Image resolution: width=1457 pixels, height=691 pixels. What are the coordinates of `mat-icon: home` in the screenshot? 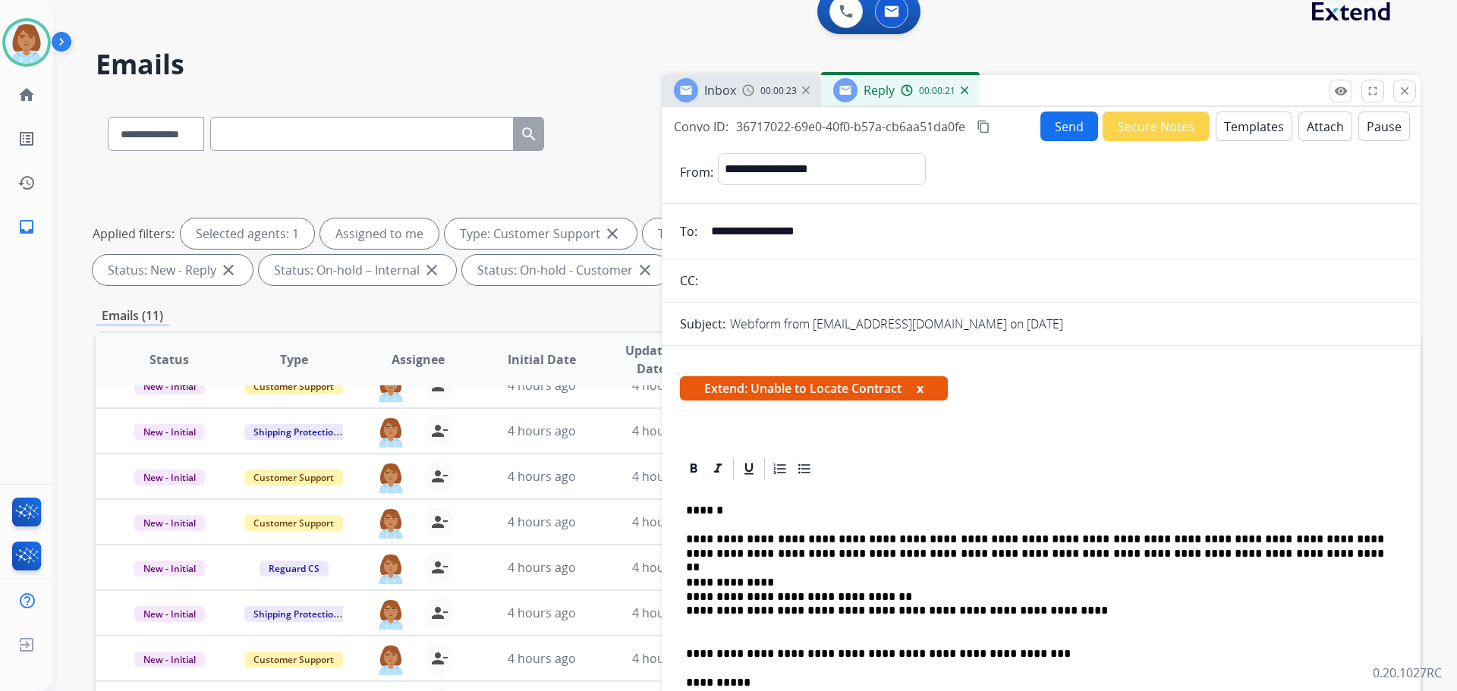 It's located at (27, 95).